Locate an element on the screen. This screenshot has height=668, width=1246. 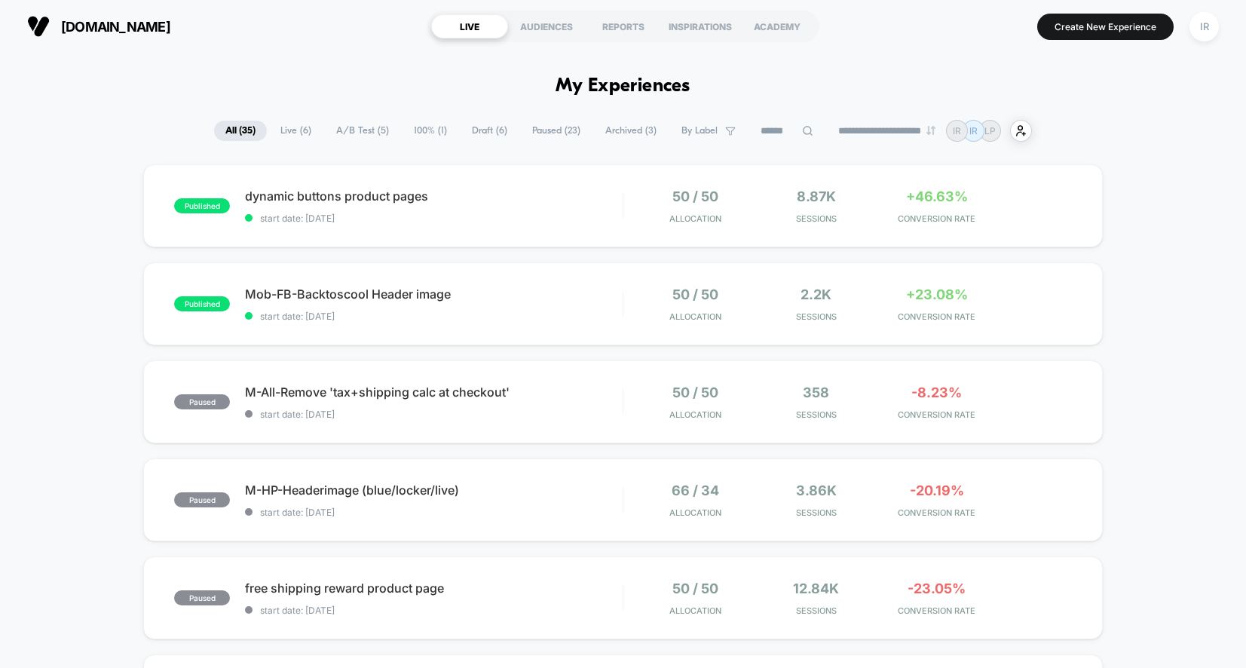
div: LIVE is located at coordinates (469, 26).